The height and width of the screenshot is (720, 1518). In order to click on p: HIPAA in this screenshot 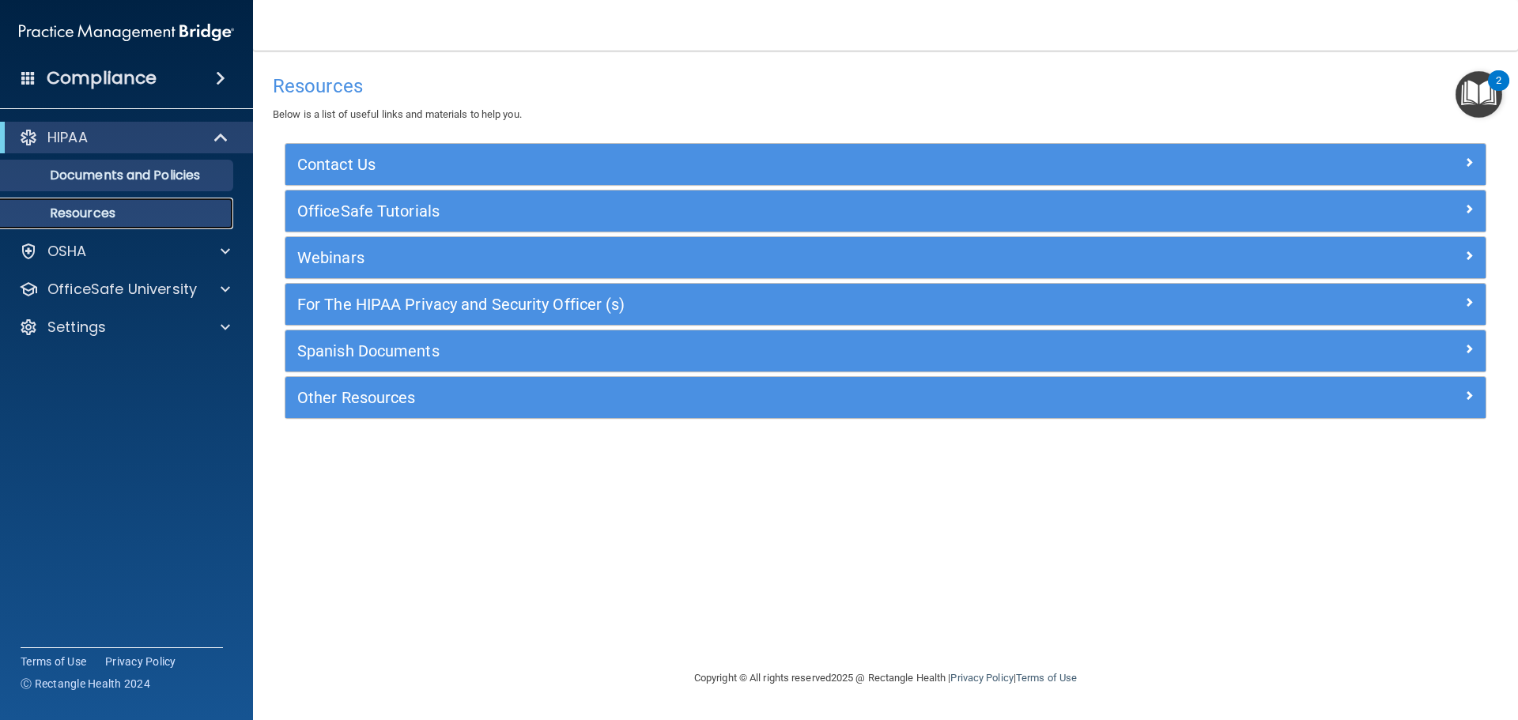, I will do `click(67, 138)`.